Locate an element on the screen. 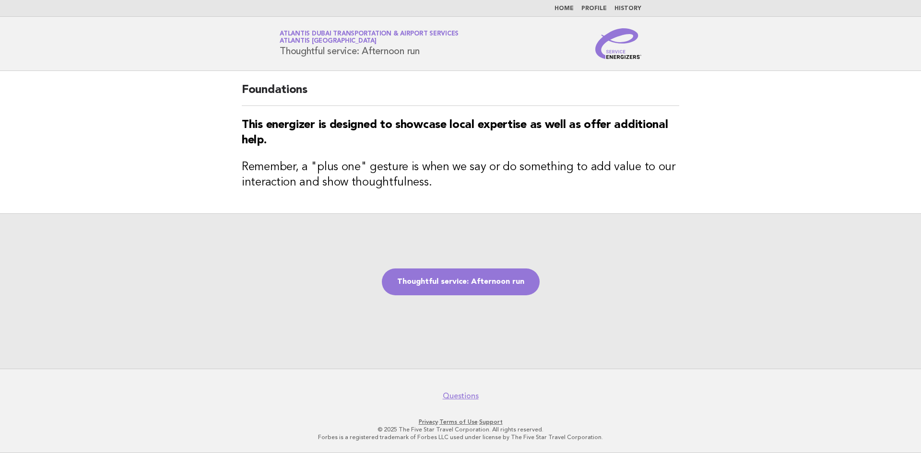 The width and height of the screenshot is (921, 453). a: Thoughtful service: Afternoon run is located at coordinates (460, 282).